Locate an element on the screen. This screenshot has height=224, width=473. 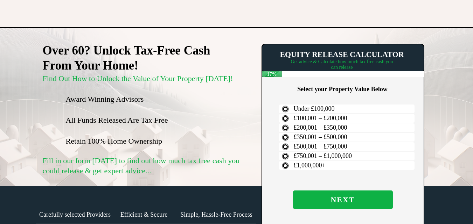
span: Next is located at coordinates (343, 200).